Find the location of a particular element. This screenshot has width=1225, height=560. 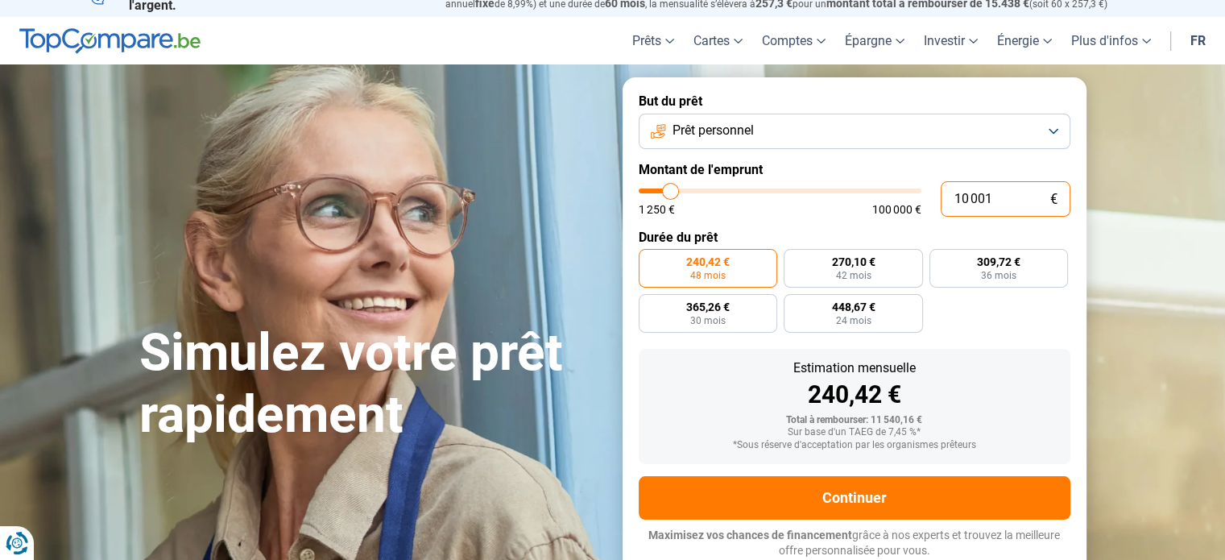

span: 36 mois is located at coordinates (999, 276).